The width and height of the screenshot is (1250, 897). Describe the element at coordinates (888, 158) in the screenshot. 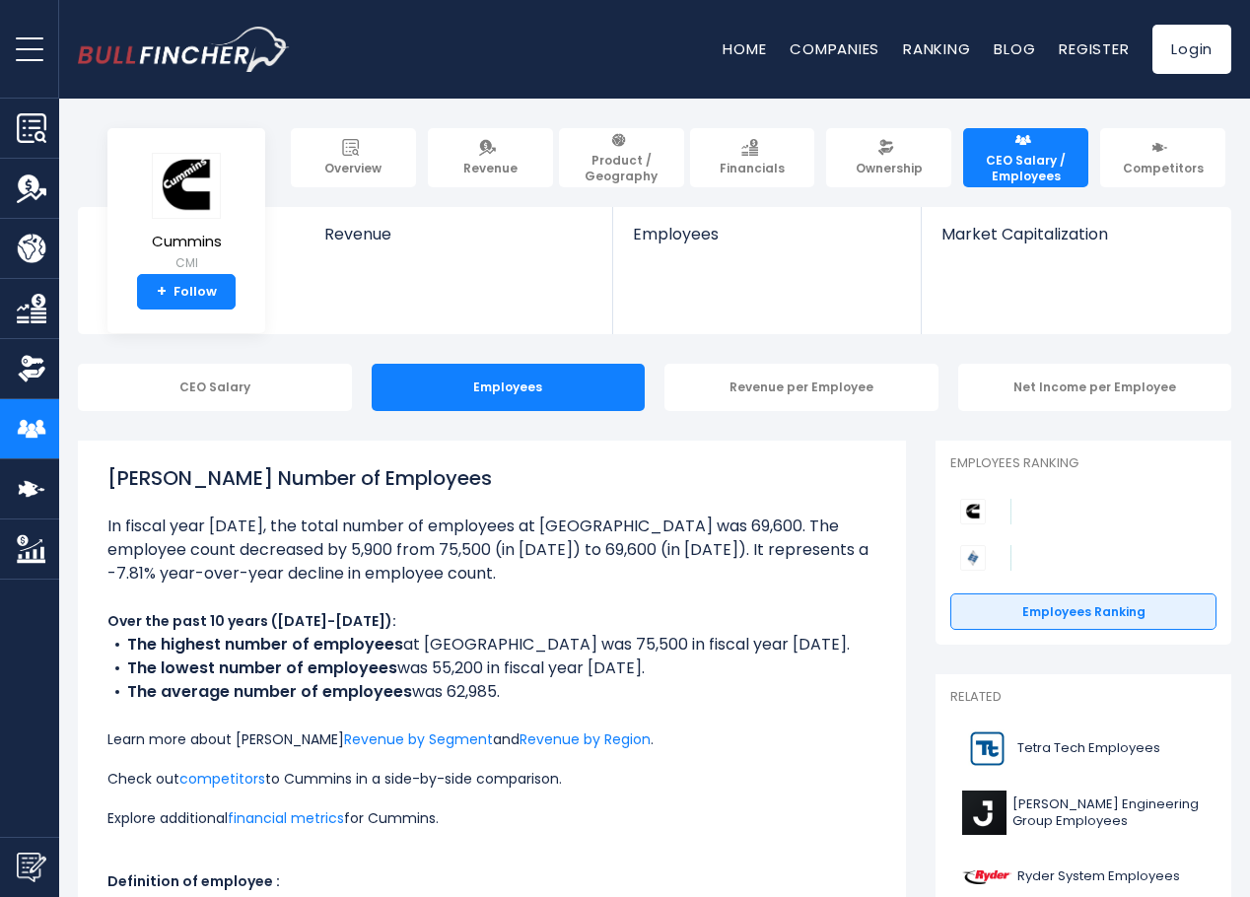

I see `a: Ownership` at that location.